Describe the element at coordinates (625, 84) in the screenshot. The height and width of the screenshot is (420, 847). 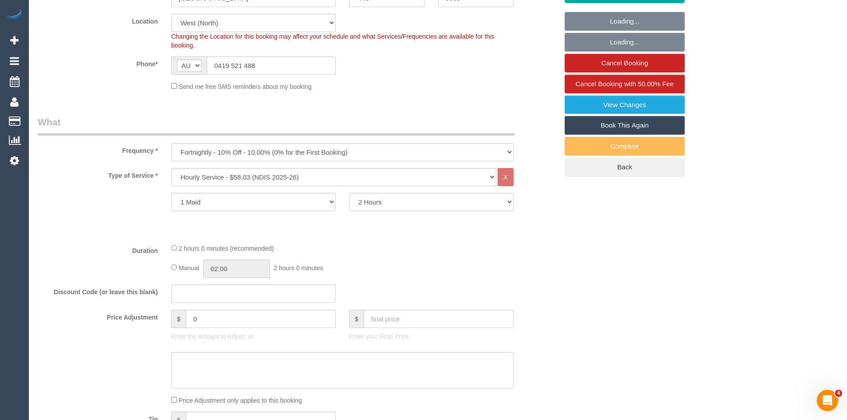
I see `a: Cancel Booking with 50.00% Fee` at that location.